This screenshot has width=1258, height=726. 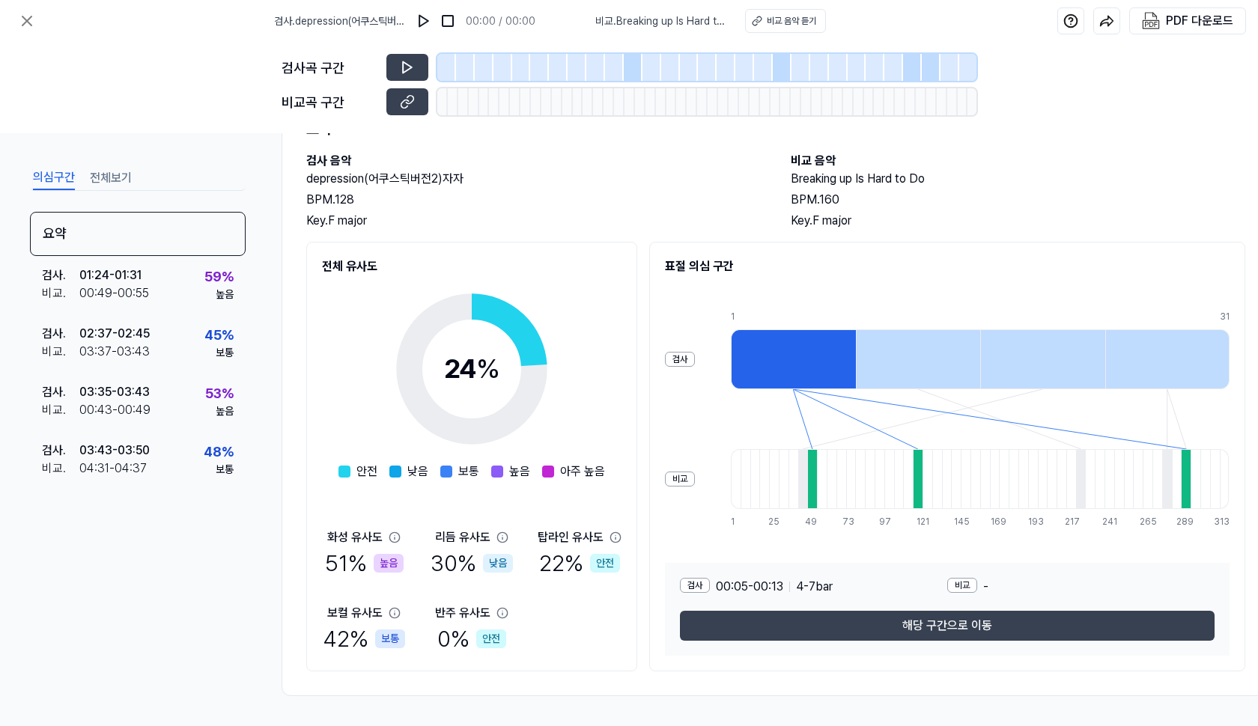 I want to click on span: 낮음, so click(x=418, y=472).